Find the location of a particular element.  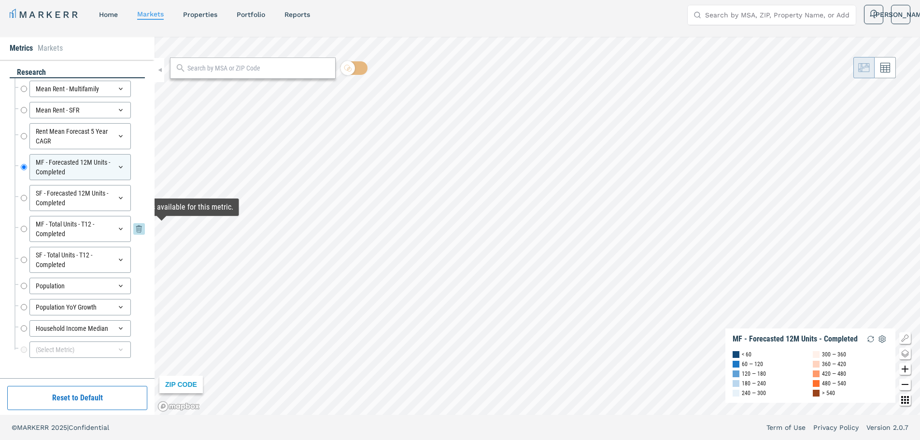

button: Zoom in map button is located at coordinates (905, 369).